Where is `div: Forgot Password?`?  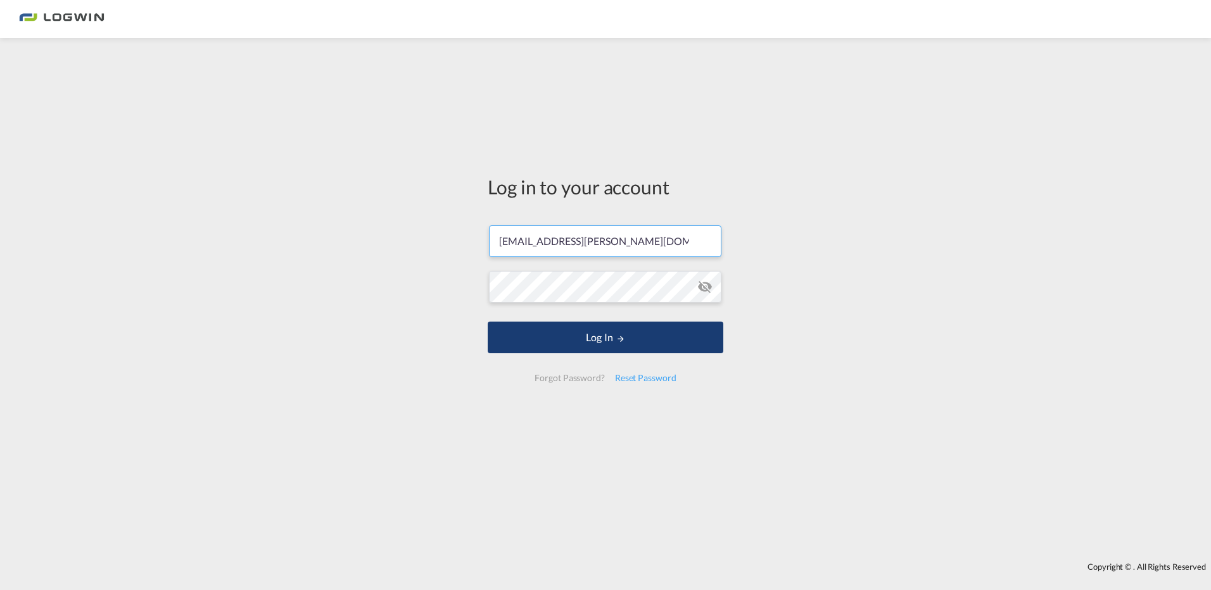 div: Forgot Password? is located at coordinates (570, 378).